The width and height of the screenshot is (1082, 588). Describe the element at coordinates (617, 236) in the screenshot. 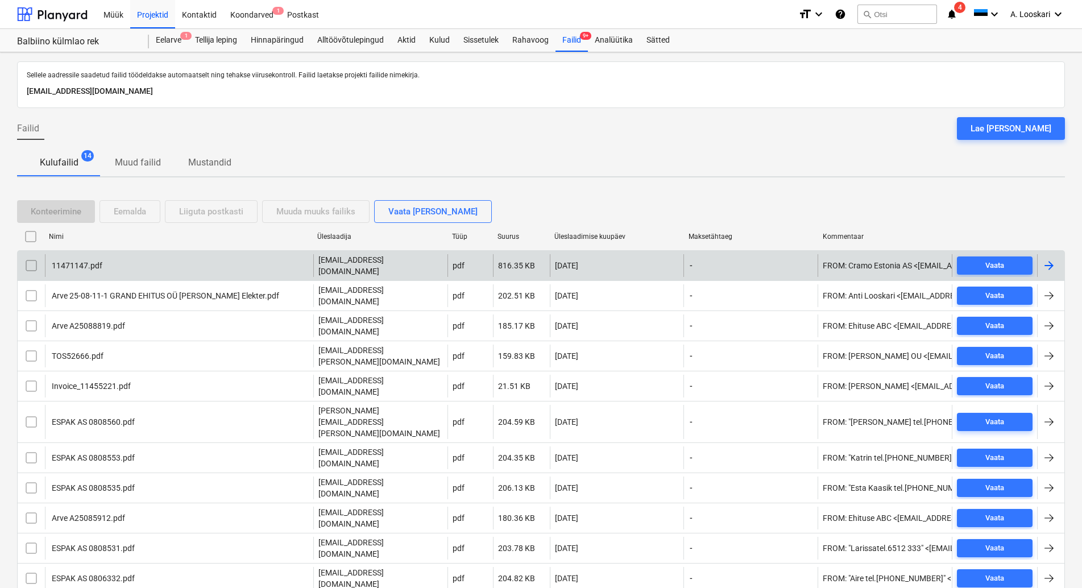

I see `div: Üleslaadimise kuupäev` at that location.